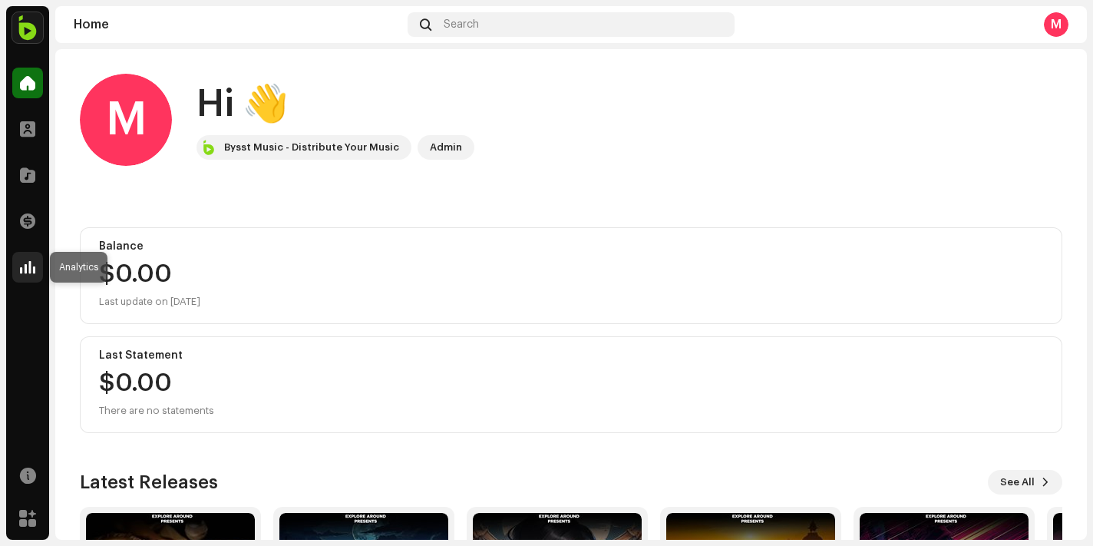  Describe the element at coordinates (237, 25) in the screenshot. I see `div: Home` at that location.